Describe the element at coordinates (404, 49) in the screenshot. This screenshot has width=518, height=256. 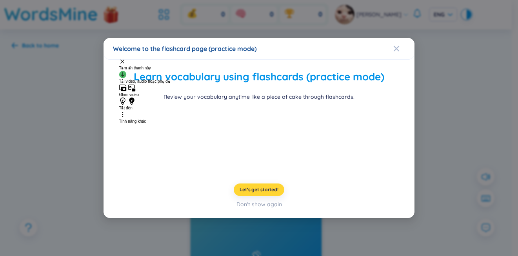
I see `button: Close` at that location.